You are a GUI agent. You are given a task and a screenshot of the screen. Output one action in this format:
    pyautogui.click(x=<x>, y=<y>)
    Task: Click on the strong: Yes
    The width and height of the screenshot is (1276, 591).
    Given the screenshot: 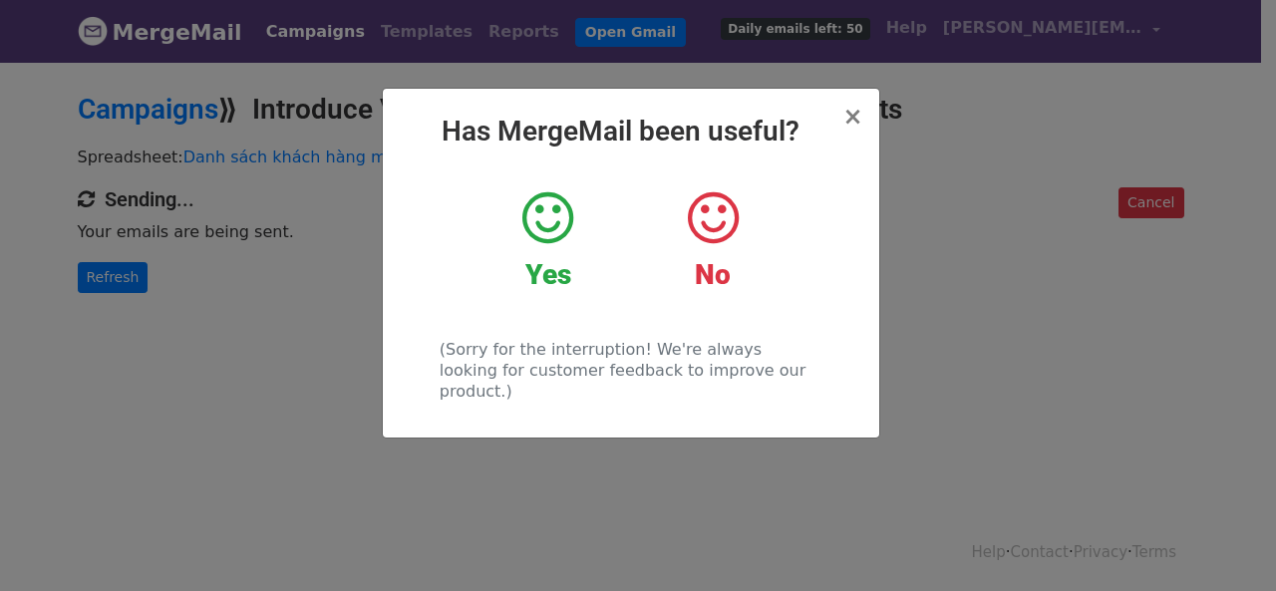 What is the action you would take?
    pyautogui.click(x=548, y=274)
    